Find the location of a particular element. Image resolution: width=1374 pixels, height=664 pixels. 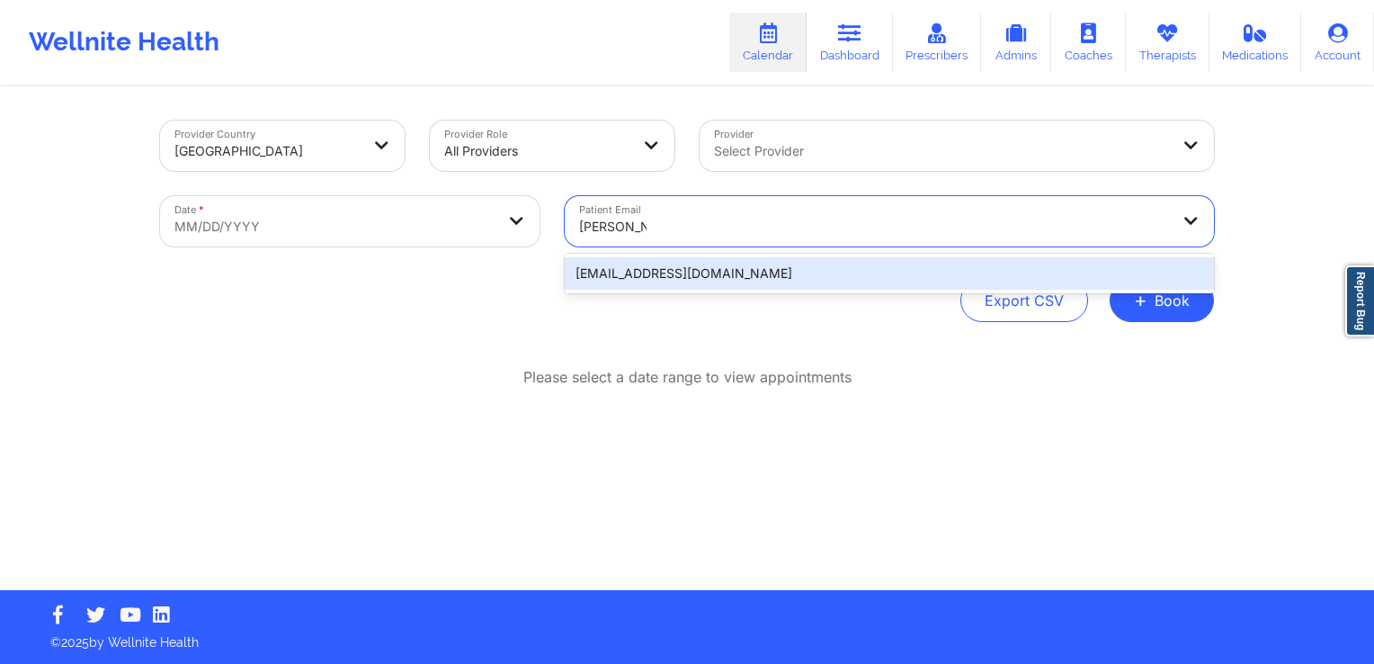

button: Export CSV is located at coordinates (1024, 300).